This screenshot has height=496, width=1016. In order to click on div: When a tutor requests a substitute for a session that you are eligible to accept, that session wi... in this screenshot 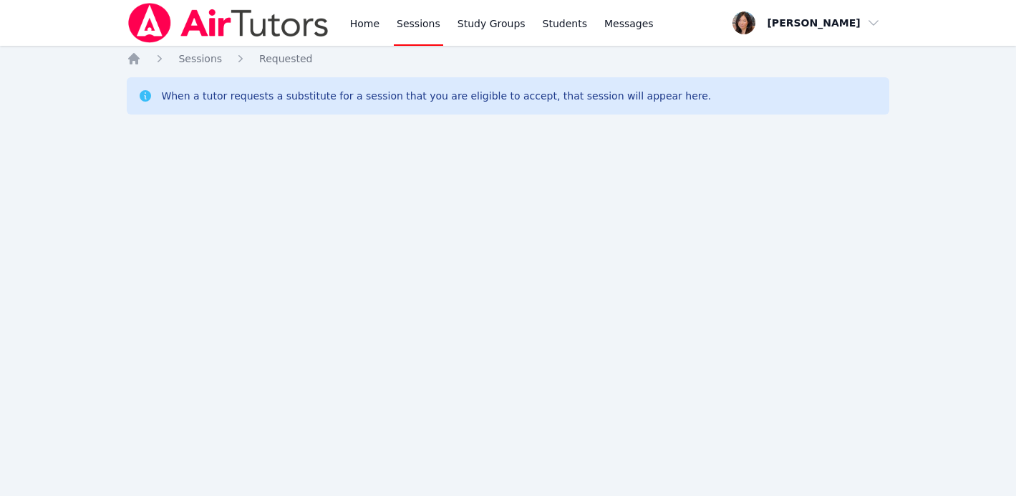, I will do `click(436, 96)`.